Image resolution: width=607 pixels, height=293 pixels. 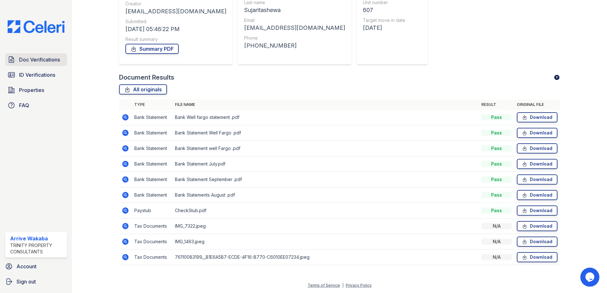 What do you see at coordinates (36, 282) in the screenshot?
I see `a: Sign out` at bounding box center [36, 282].